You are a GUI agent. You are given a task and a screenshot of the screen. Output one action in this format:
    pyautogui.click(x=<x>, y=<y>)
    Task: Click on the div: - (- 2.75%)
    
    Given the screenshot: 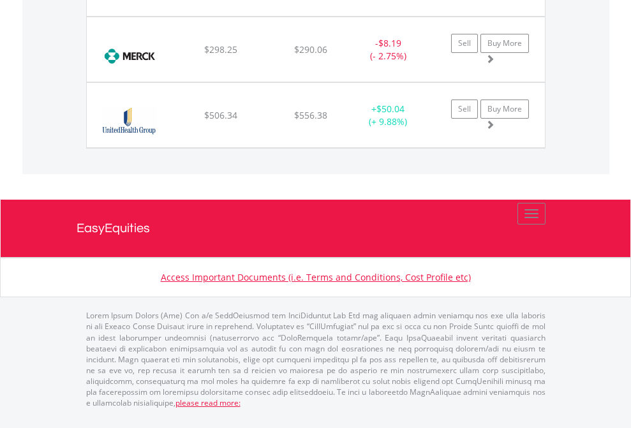 What is the action you would take?
    pyautogui.click(x=388, y=50)
    